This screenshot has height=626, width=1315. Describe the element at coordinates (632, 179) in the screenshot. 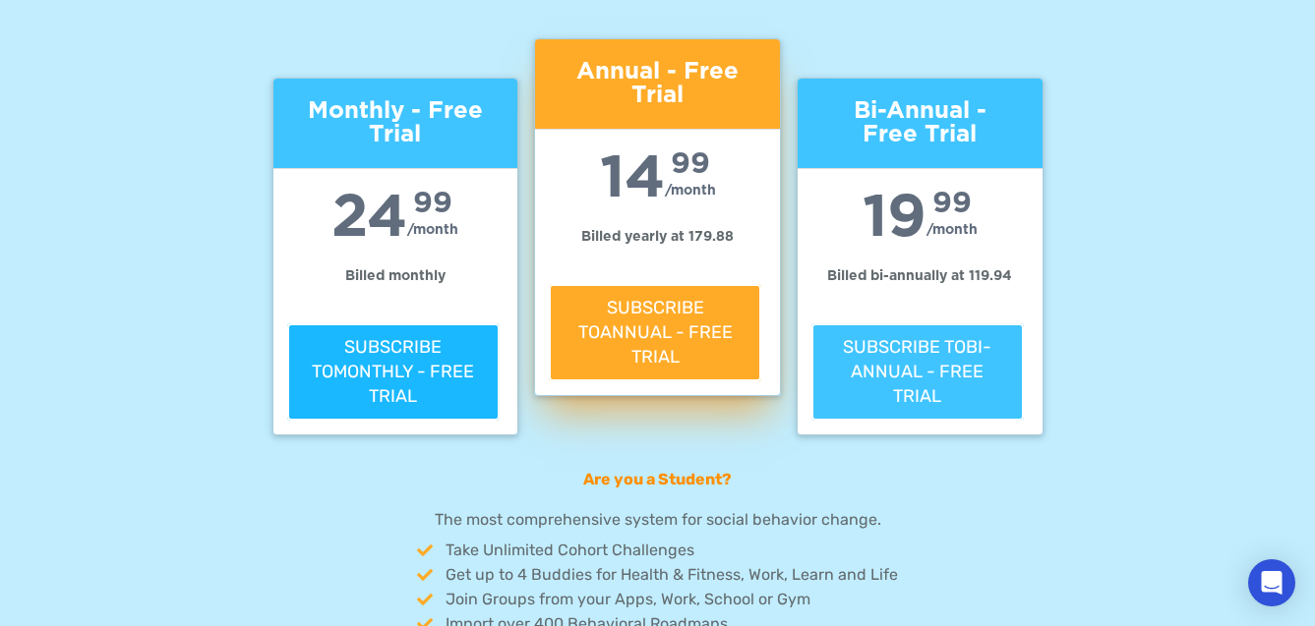

I see `span: 14` at that location.